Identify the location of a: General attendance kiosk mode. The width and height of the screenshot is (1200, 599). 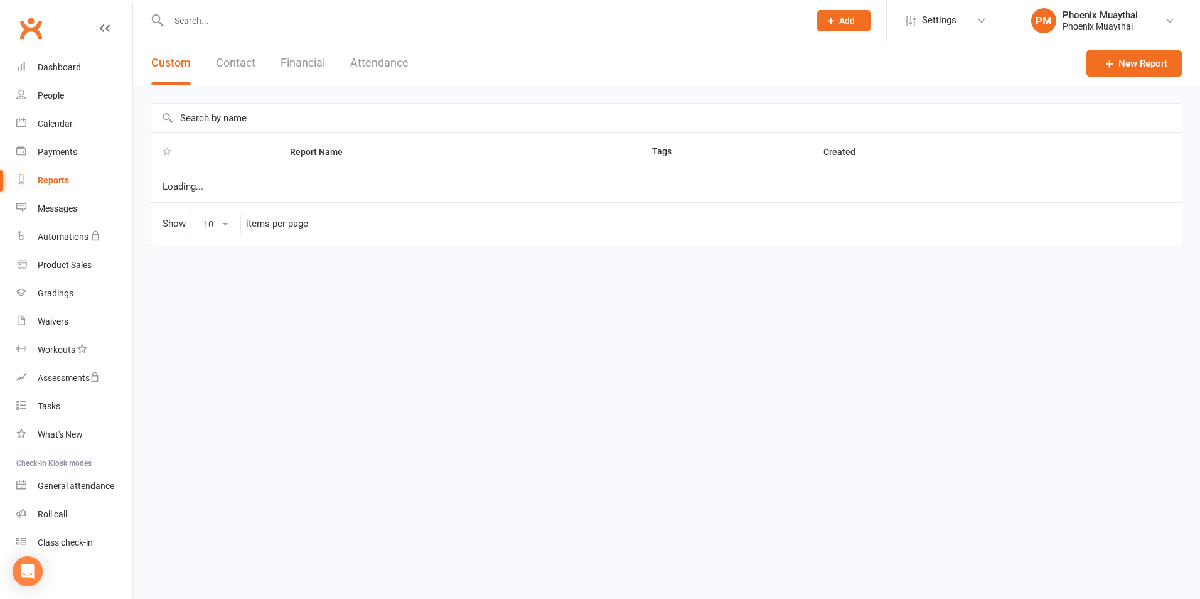
(74, 486).